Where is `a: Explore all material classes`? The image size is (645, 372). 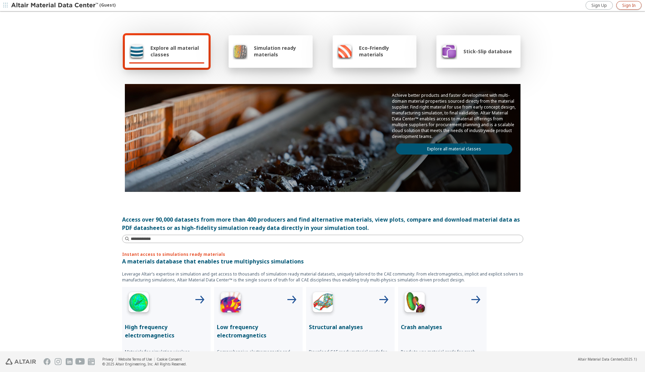 a: Explore all material classes is located at coordinates (454, 149).